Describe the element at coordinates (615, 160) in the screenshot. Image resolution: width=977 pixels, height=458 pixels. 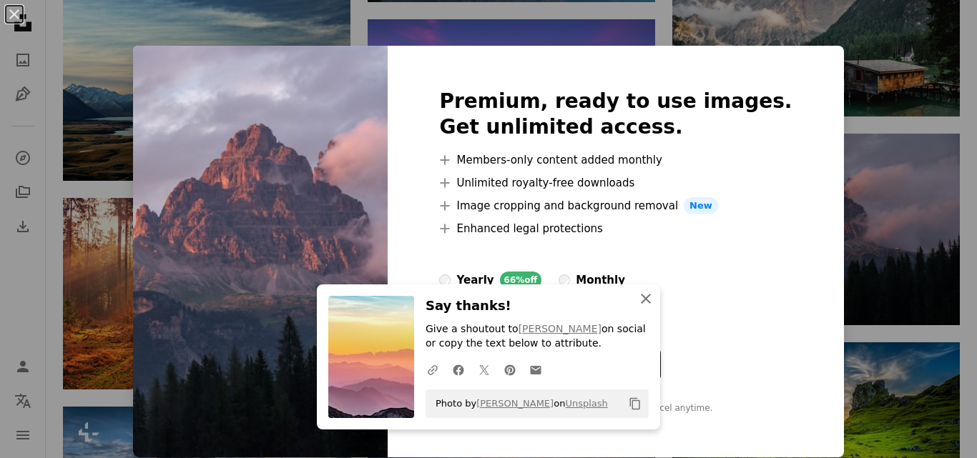
I see `li: Members-only content added monthly` at that location.